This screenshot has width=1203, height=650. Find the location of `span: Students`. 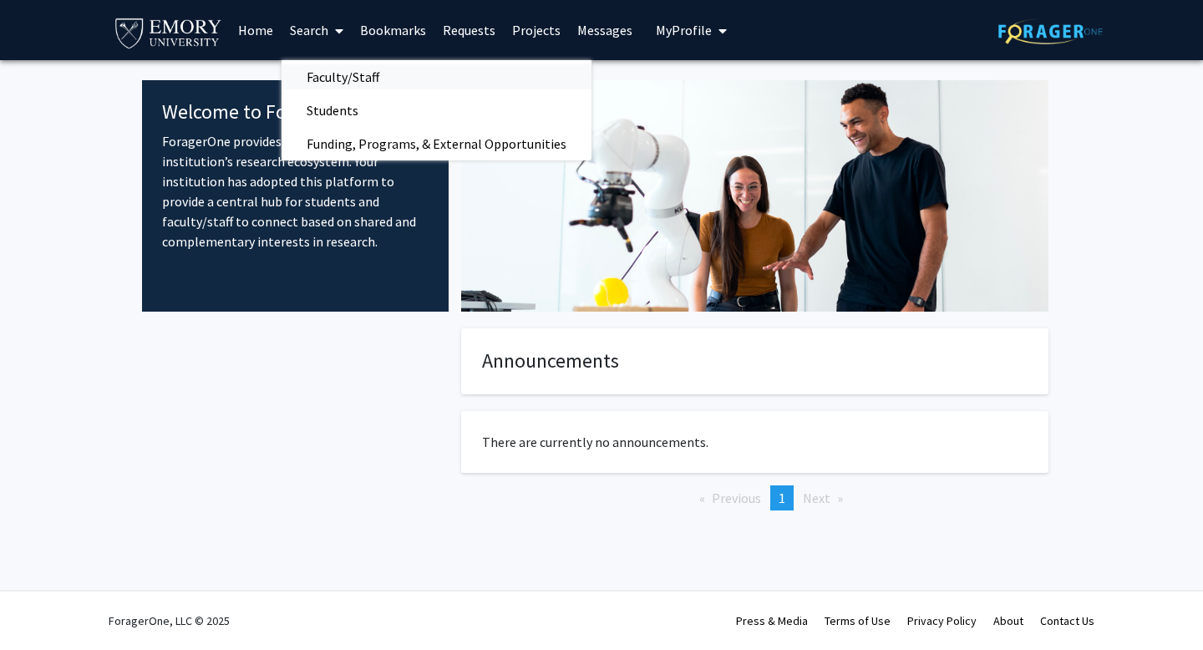

span: Students is located at coordinates (333, 110).